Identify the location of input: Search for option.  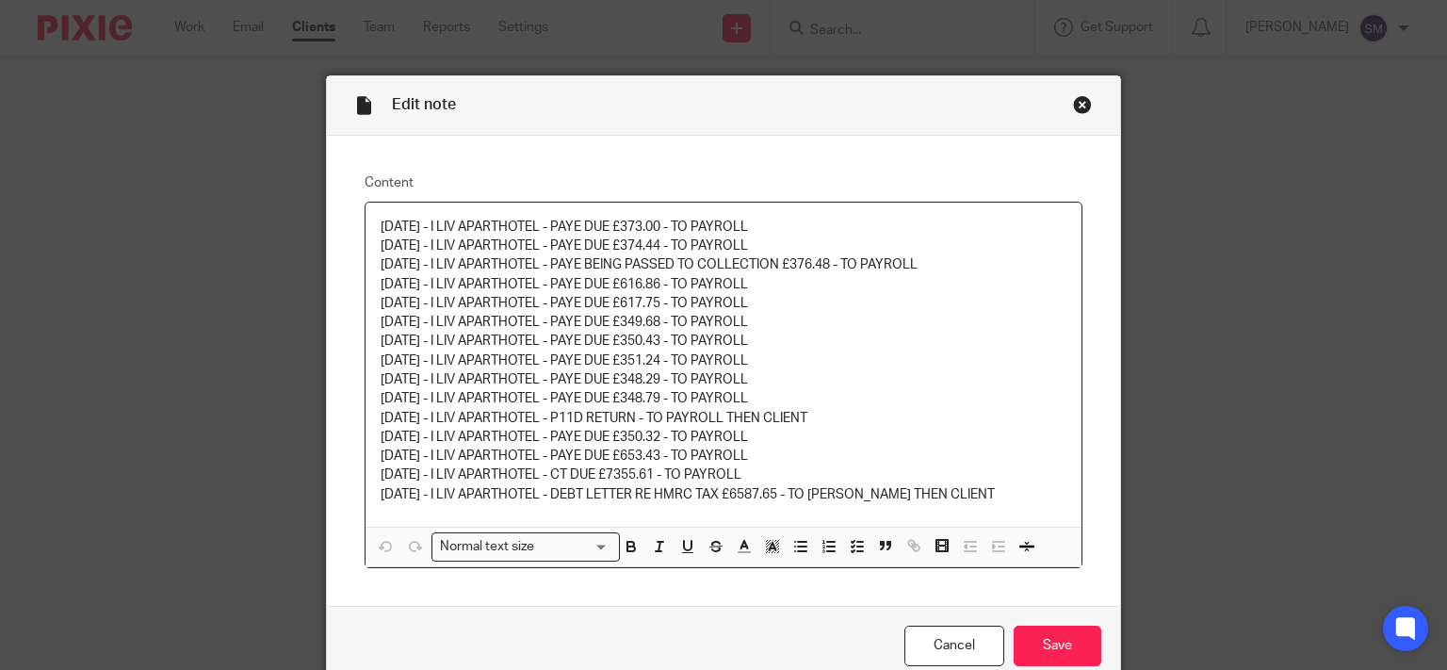
(575, 547).